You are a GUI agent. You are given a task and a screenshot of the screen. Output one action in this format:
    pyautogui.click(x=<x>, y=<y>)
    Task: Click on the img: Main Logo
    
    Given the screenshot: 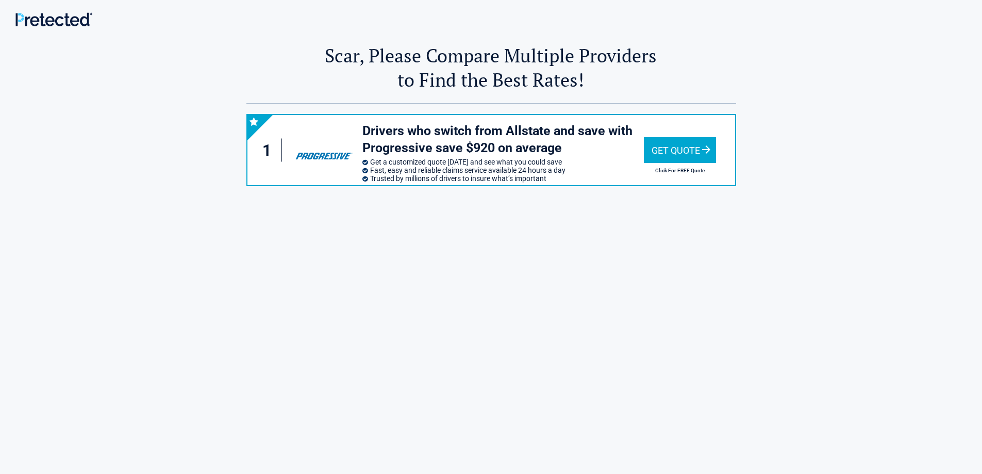 What is the action you would take?
    pyautogui.click(x=54, y=19)
    